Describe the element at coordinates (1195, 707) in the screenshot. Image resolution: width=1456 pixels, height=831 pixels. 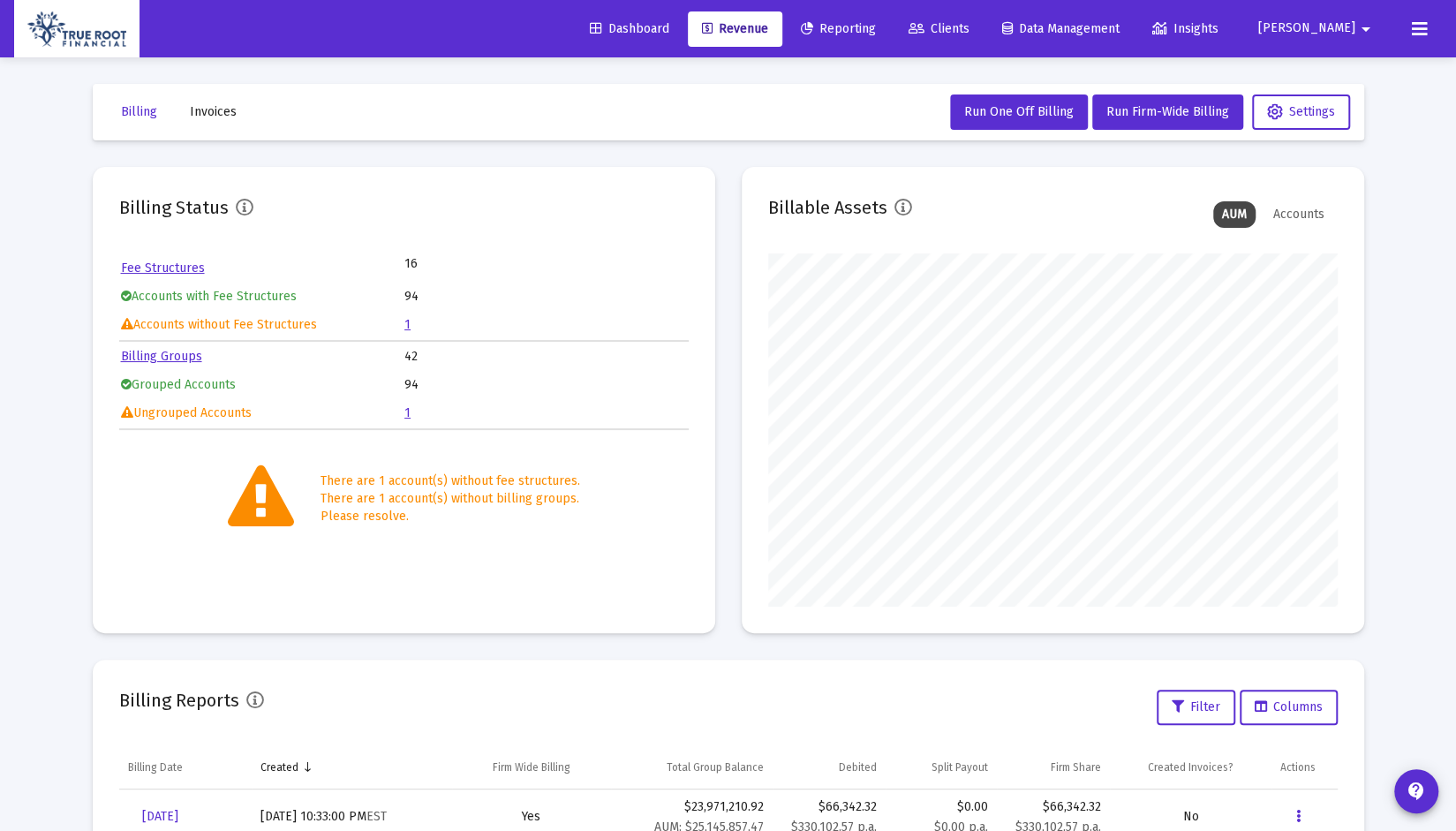
I see `button: Filter` at that location.